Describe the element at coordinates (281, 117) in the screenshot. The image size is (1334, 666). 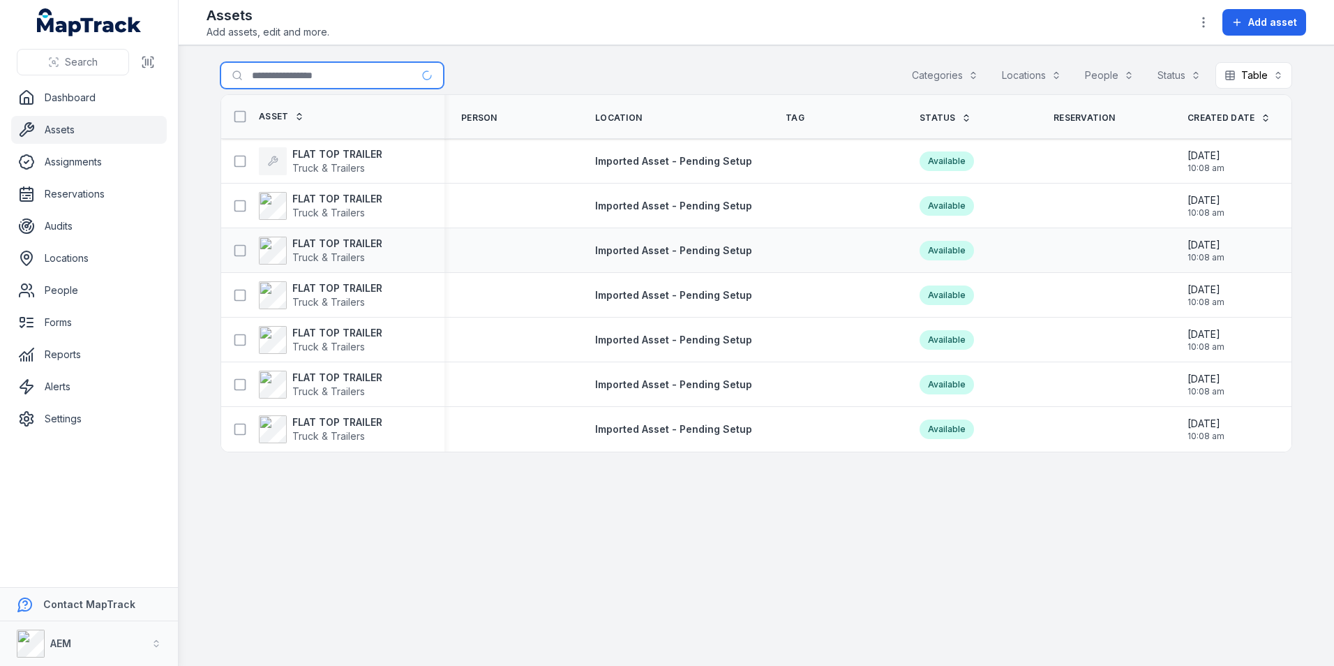
I see `a: Asset` at that location.